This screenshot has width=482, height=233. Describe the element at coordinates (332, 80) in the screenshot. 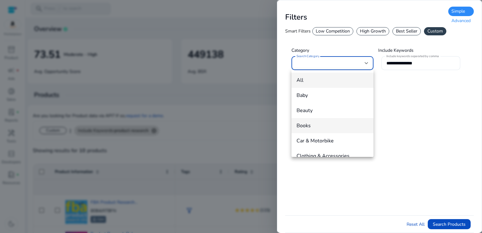

I see `span: All` at that location.